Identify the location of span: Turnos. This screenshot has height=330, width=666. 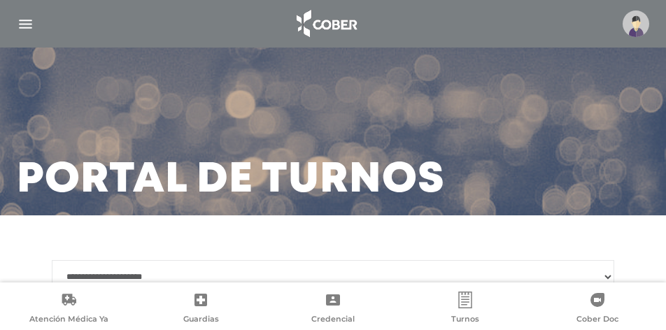
(465, 320).